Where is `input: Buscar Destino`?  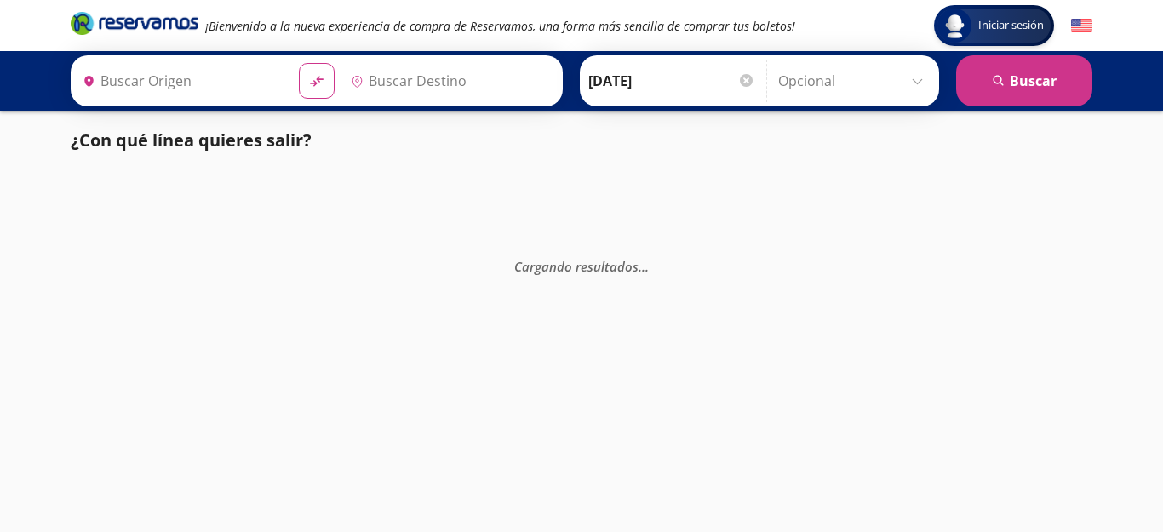
input: Buscar Destino is located at coordinates (449, 81).